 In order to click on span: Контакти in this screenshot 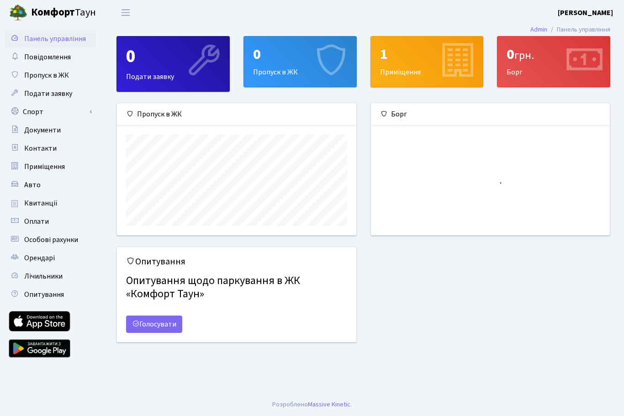, I will do `click(40, 148)`.